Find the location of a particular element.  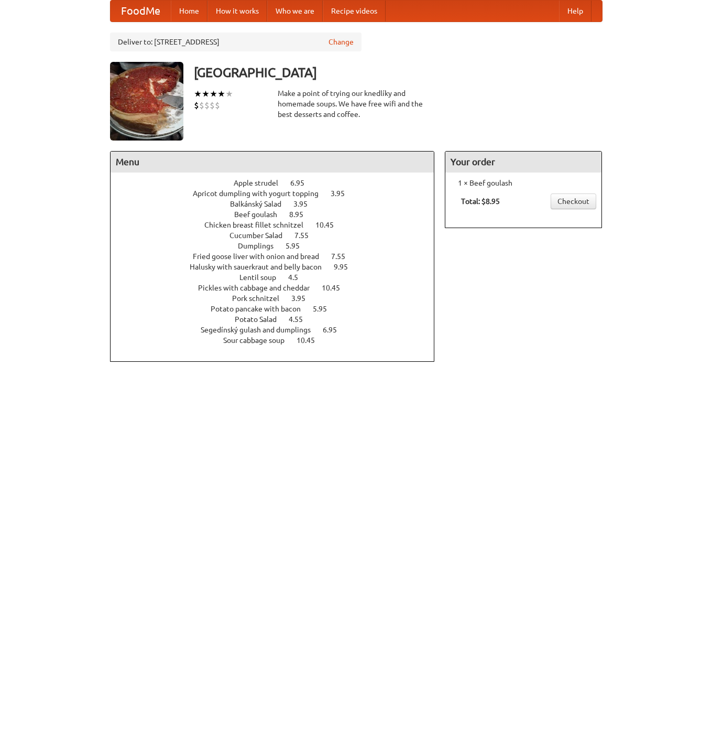

a: How it works is located at coordinates (237, 11).